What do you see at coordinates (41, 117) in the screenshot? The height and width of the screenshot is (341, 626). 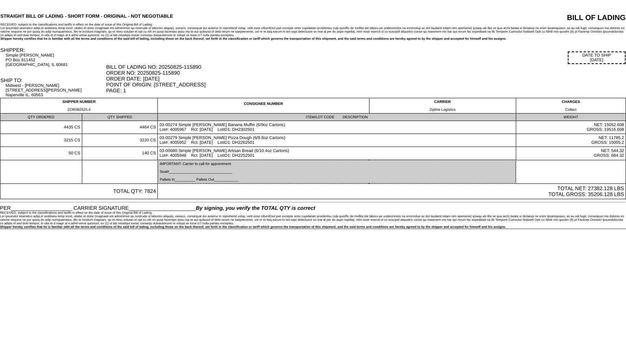 I see `td: QTY ORDERED` at bounding box center [41, 117].